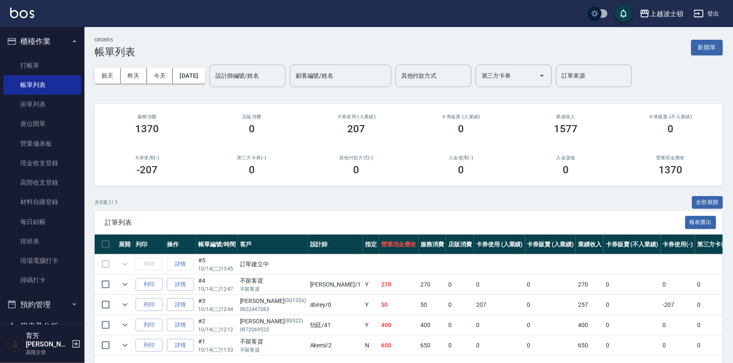  What do you see at coordinates (273, 309) in the screenshot?
I see `p: 0922447083` at bounding box center [273, 309].